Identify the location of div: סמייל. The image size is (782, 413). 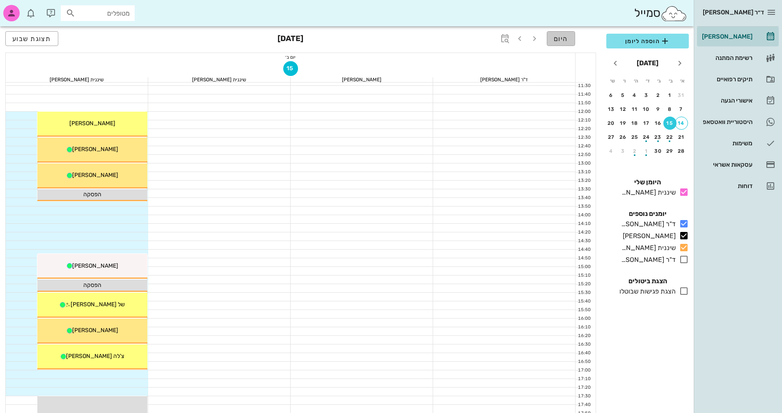
(661, 13).